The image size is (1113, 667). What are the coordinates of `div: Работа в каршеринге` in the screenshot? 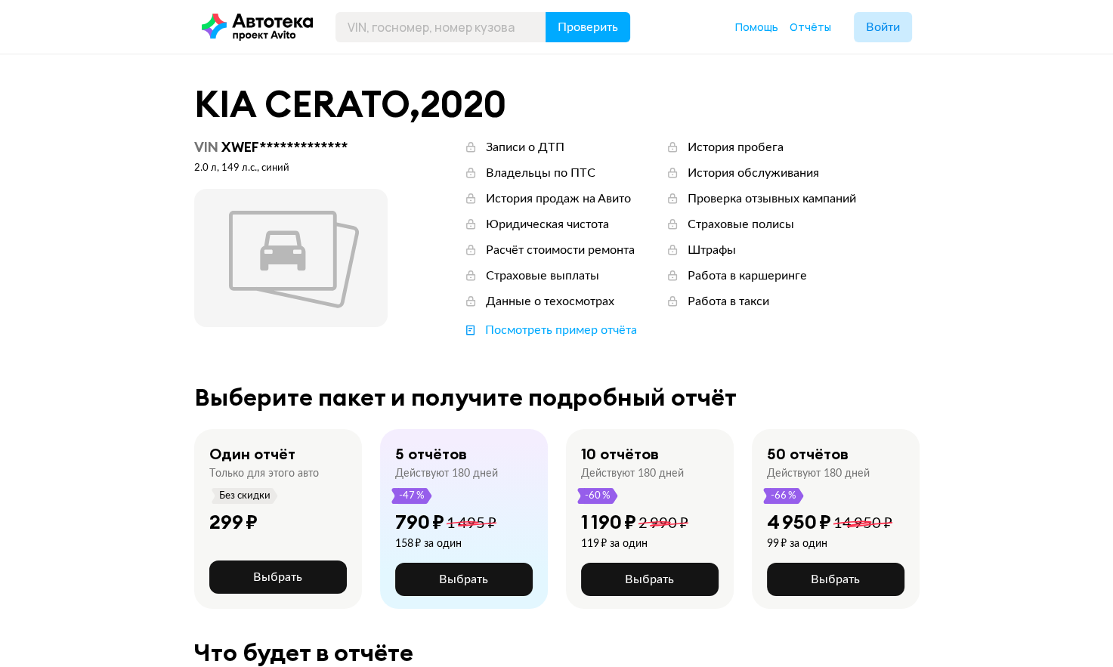 It's located at (747, 276).